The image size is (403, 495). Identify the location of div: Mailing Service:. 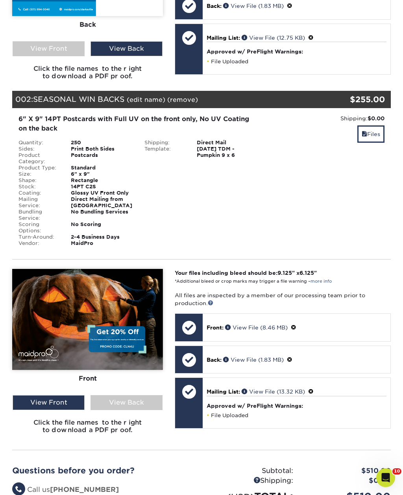
(39, 203).